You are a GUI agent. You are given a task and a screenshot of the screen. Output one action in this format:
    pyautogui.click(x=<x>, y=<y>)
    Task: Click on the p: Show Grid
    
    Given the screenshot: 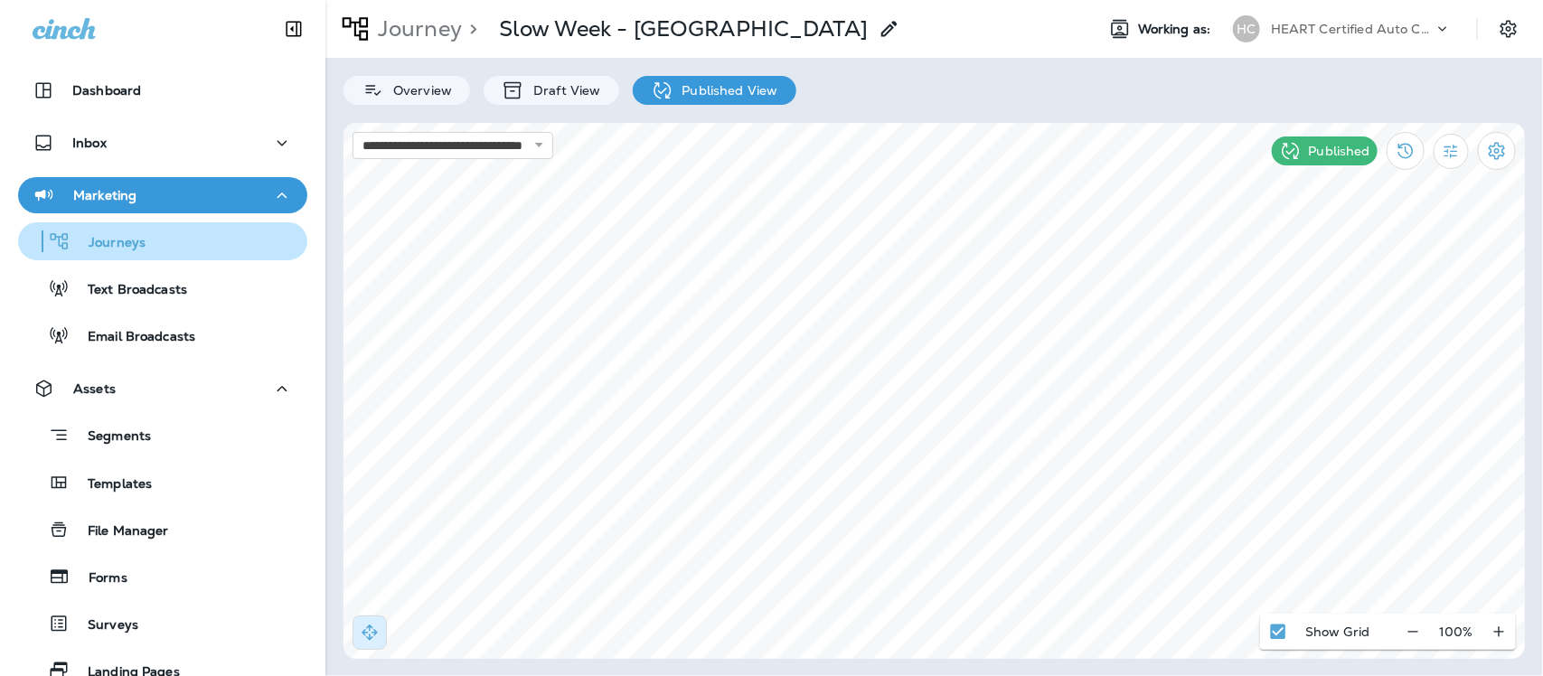 What is the action you would take?
    pyautogui.click(x=1337, y=632)
    